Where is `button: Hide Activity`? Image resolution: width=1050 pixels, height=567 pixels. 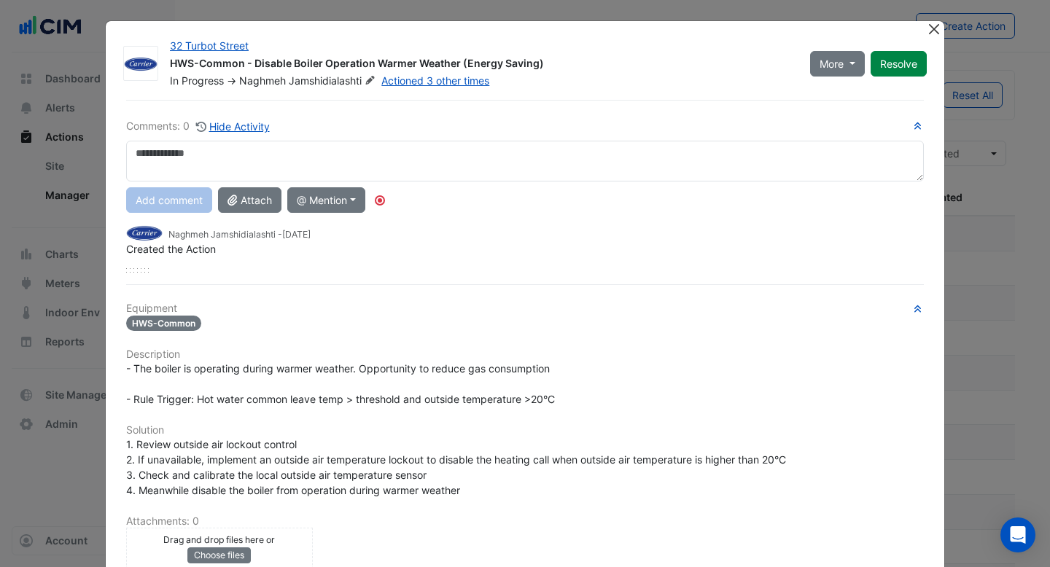 button: Hide Activity is located at coordinates (233, 126).